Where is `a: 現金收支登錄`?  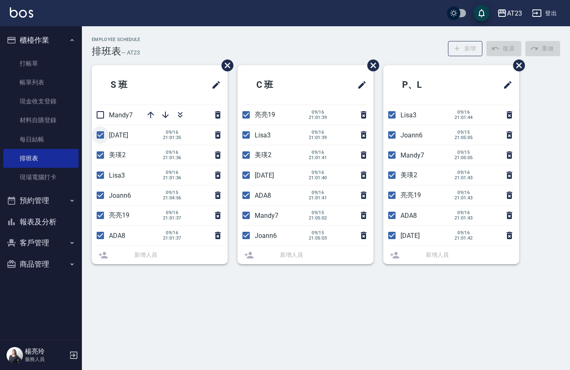
a: 現金收支登錄 is located at coordinates (41, 101).